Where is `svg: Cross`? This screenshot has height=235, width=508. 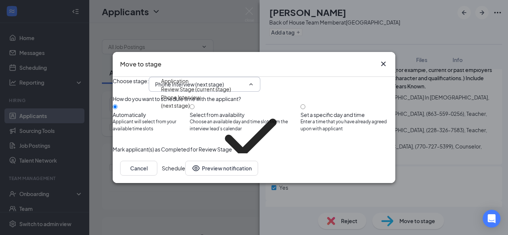
svg: Cross is located at coordinates (383, 64).